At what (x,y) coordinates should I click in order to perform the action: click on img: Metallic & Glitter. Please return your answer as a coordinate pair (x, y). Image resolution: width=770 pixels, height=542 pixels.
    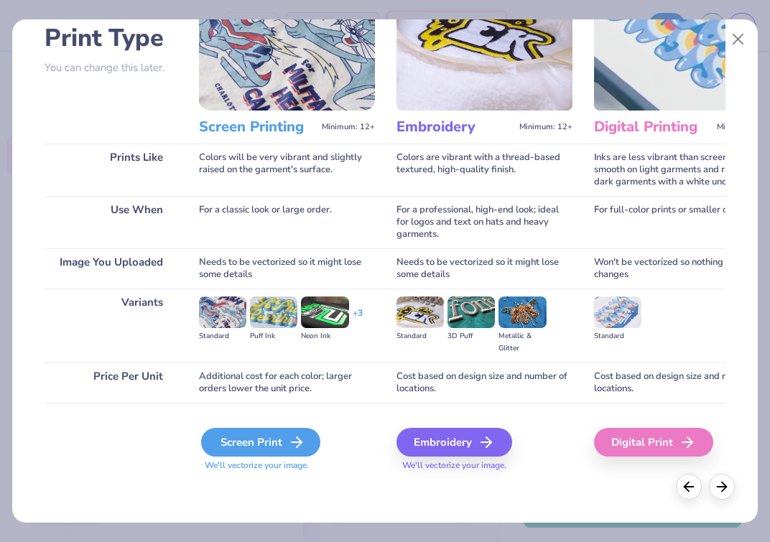
    Looking at the image, I should click on (522, 312).